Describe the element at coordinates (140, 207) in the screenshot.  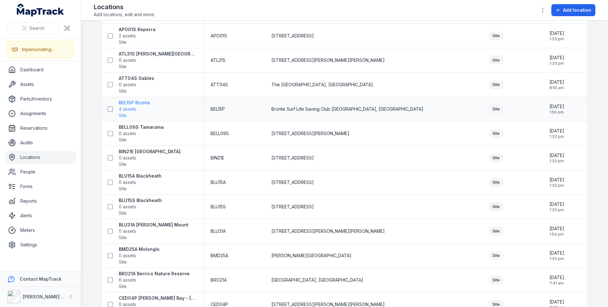
I see `a: BLU15S Blackheath0 assetsSite` at that location.